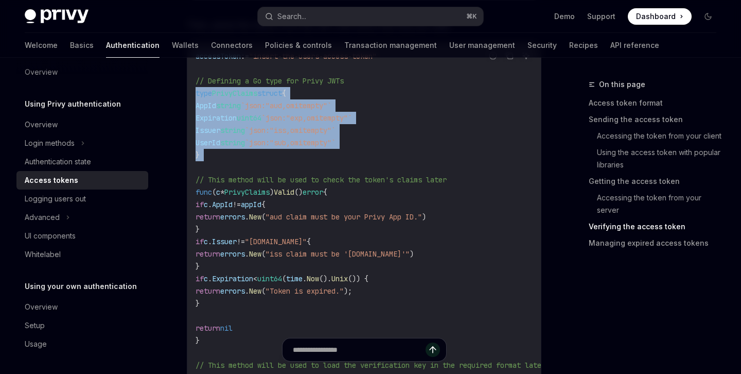  What do you see at coordinates (622, 84) in the screenshot?
I see `span: On this page` at bounding box center [622, 84].